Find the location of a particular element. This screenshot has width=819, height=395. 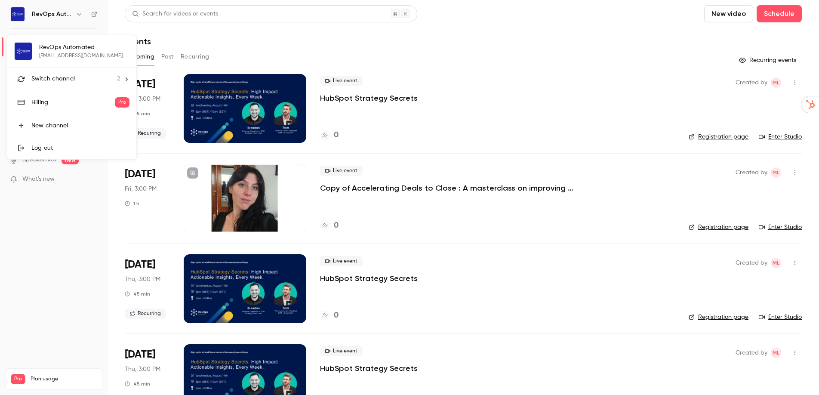

span: 2 is located at coordinates (118, 79).